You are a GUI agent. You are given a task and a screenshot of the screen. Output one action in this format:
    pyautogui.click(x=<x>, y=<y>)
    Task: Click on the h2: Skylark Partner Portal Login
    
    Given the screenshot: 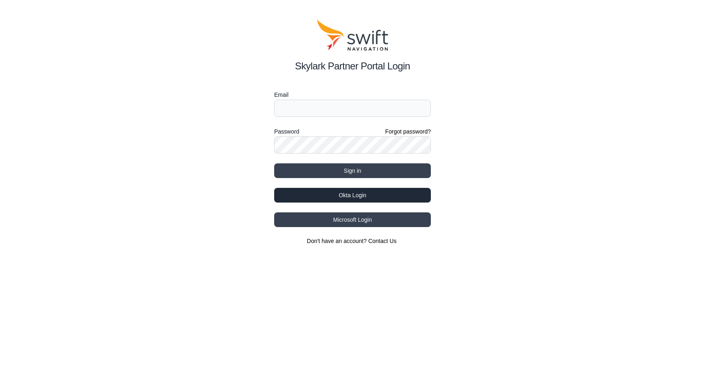 What is the action you would take?
    pyautogui.click(x=353, y=66)
    